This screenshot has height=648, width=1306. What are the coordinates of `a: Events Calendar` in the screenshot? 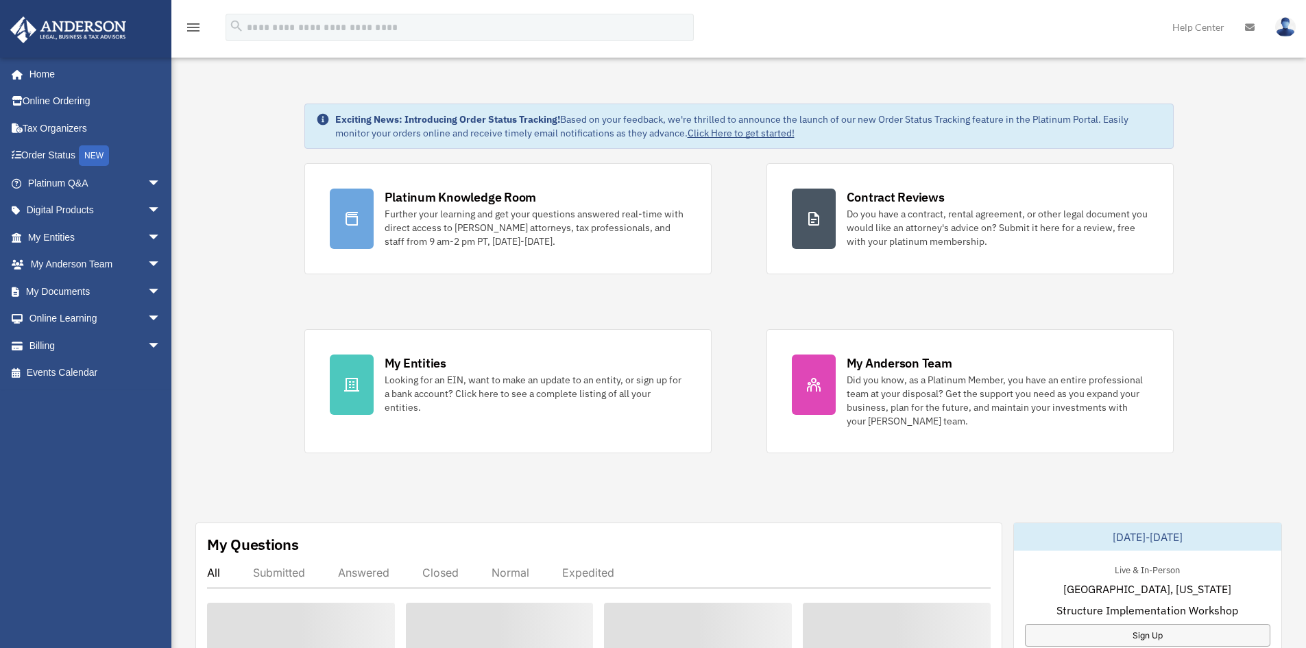 It's located at (95, 373).